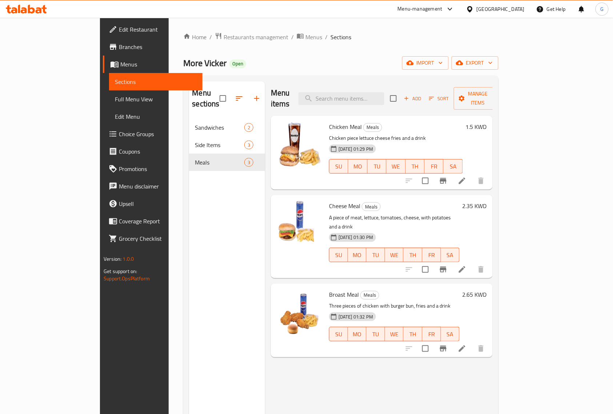  Describe the element at coordinates (257, 98) in the screenshot. I see `button: Add section` at that location.